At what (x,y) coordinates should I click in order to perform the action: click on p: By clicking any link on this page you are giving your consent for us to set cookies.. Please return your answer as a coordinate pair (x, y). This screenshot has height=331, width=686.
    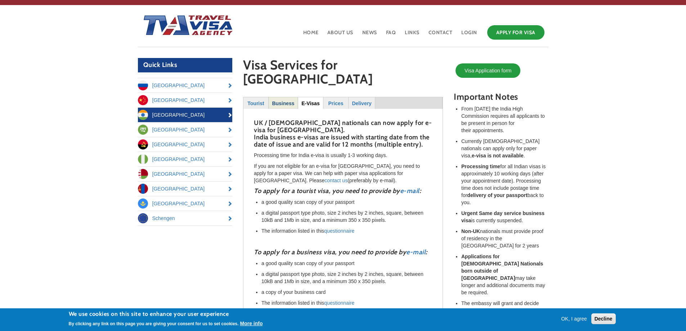
    Looking at the image, I should click on (154, 324).